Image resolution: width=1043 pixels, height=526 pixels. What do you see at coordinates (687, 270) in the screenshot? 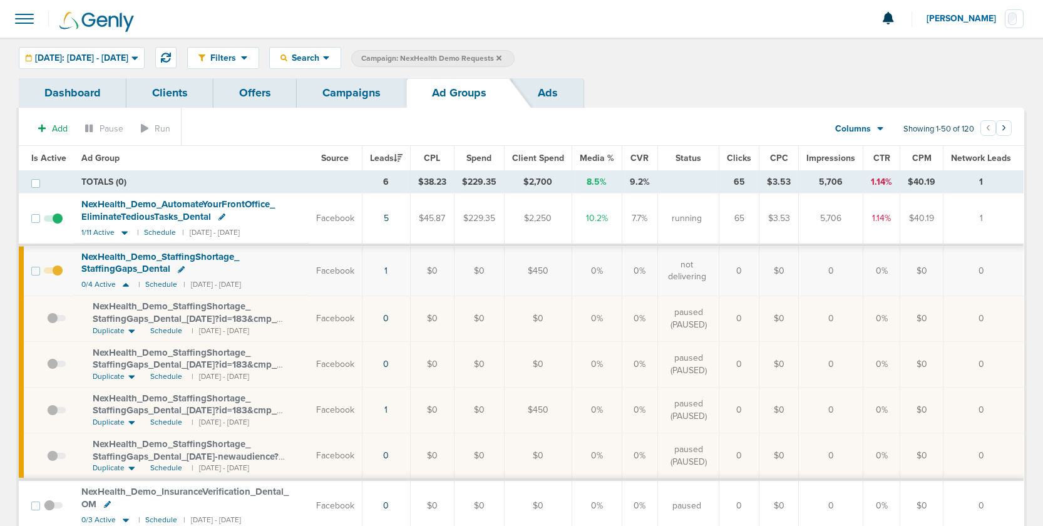
I see `span: not delivering` at bounding box center [687, 270].